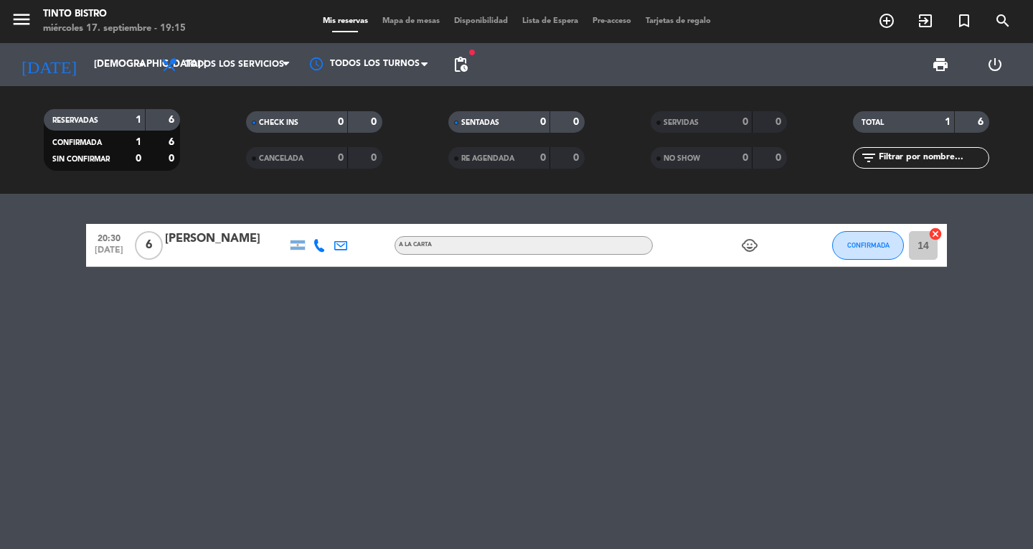 This screenshot has width=1033, height=549. What do you see at coordinates (142, 65) in the screenshot?
I see `i: arrow_drop_down` at bounding box center [142, 65].